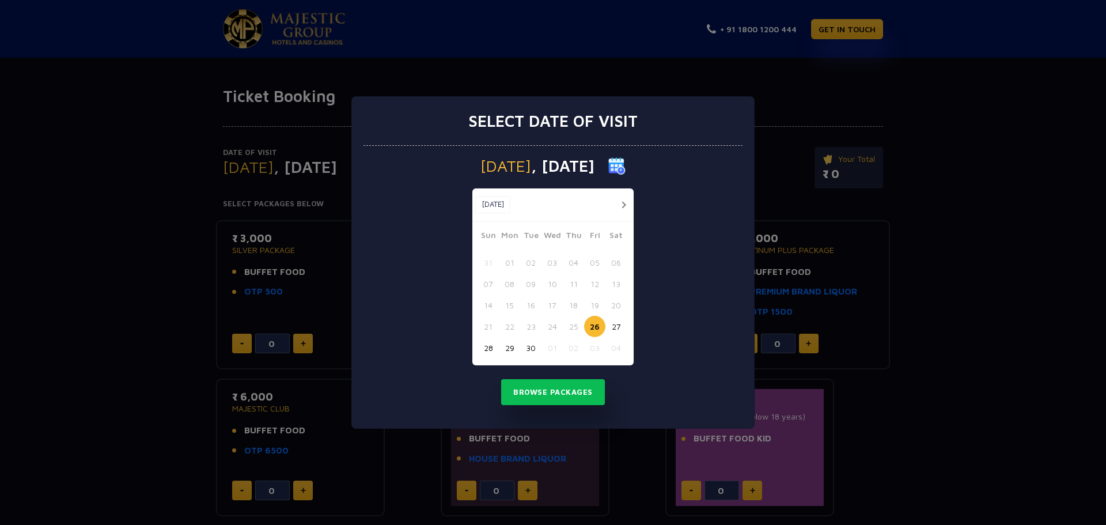 Image resolution: width=1106 pixels, height=525 pixels. What do you see at coordinates (530, 326) in the screenshot?
I see `button: 23` at bounding box center [530, 326].